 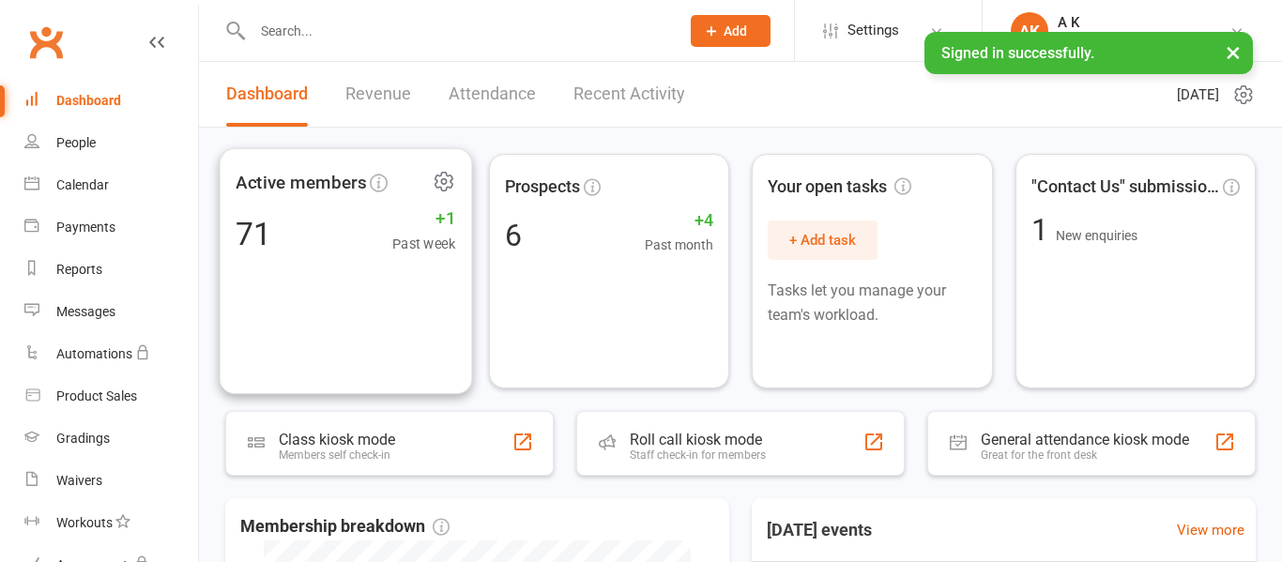 I want to click on a: Calendar, so click(x=111, y=185).